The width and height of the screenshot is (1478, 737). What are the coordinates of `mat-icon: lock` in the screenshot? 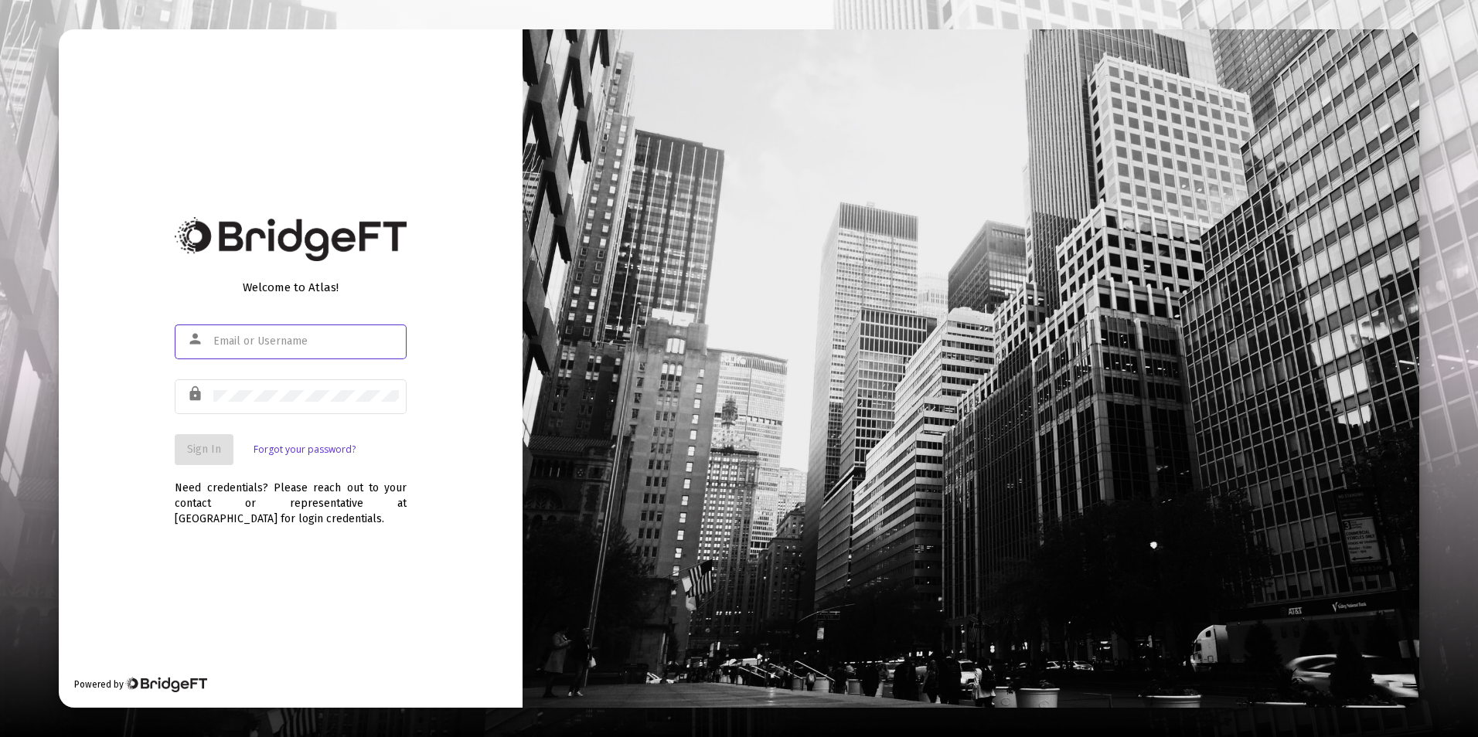 It's located at (196, 394).